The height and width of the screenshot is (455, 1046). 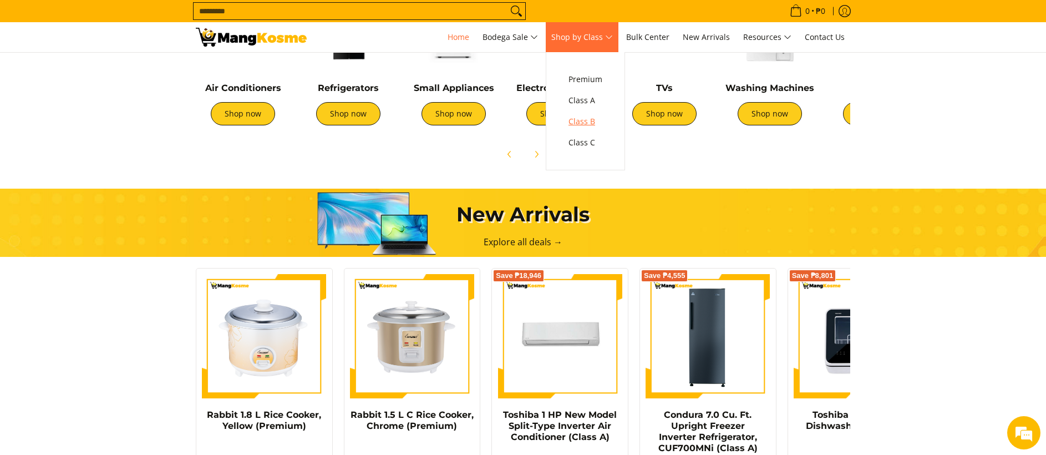 What do you see at coordinates (348, 88) in the screenshot?
I see `a: Refrigerators` at bounding box center [348, 88].